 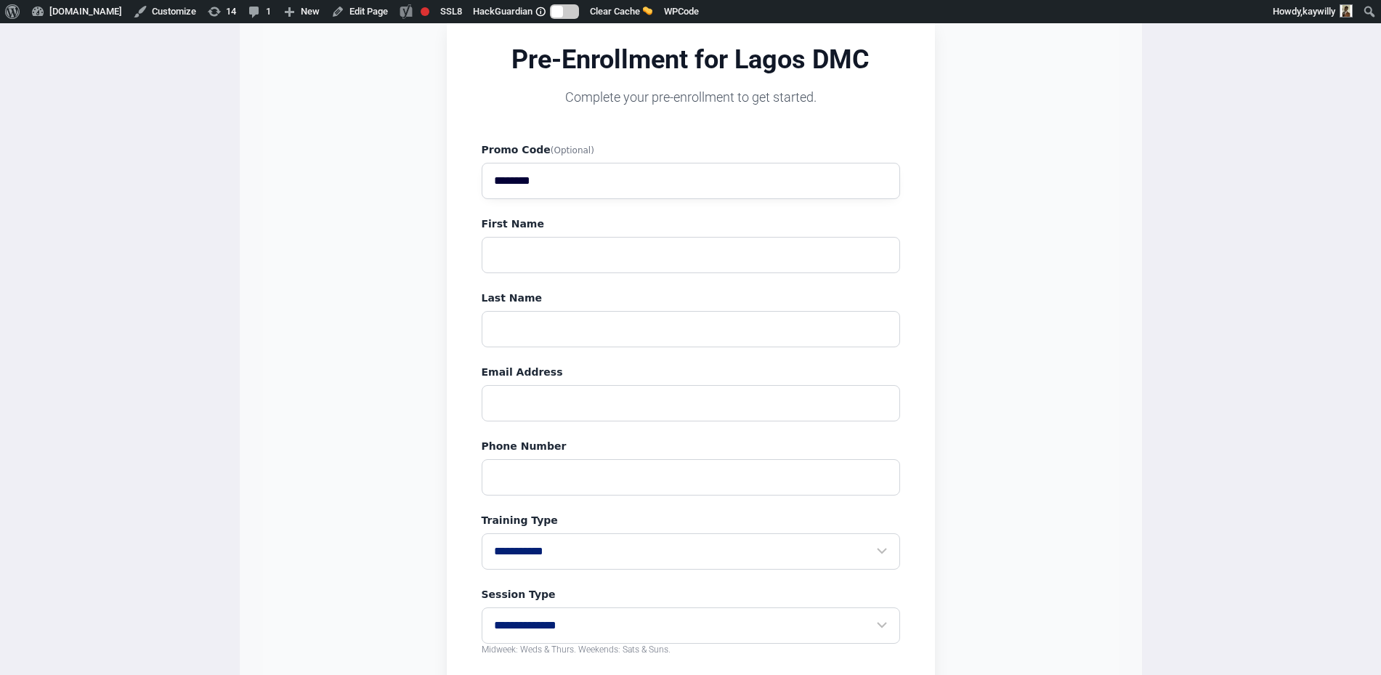 I want to click on label: Training Type, so click(x=691, y=520).